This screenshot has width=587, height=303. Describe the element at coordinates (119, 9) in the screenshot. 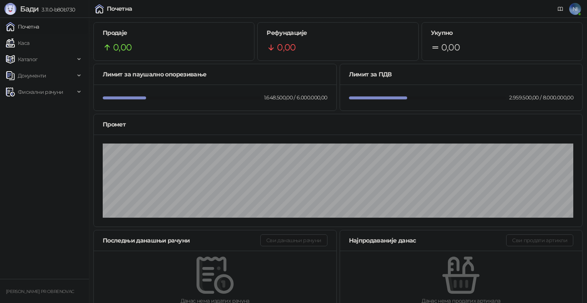

I see `div: Почетна` at that location.